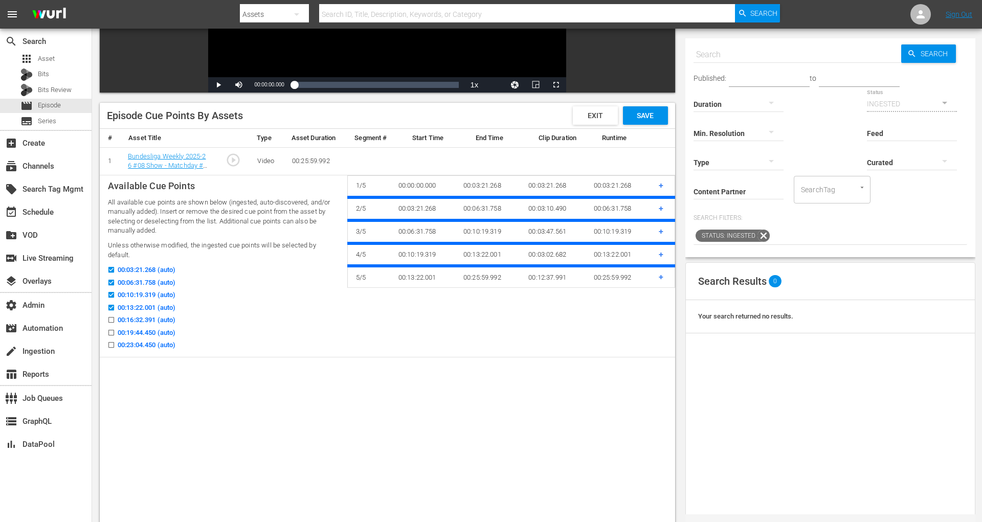 This screenshot has height=522, width=982. What do you see at coordinates (315, 138) in the screenshot?
I see `th: Asset Duration` at bounding box center [315, 138].